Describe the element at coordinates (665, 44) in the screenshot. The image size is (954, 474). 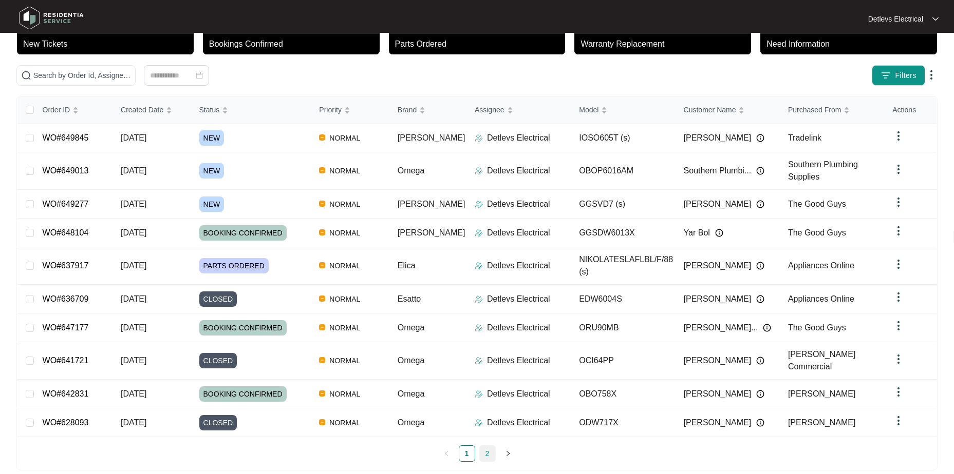
I see `p: Warranty Replacement` at that location.